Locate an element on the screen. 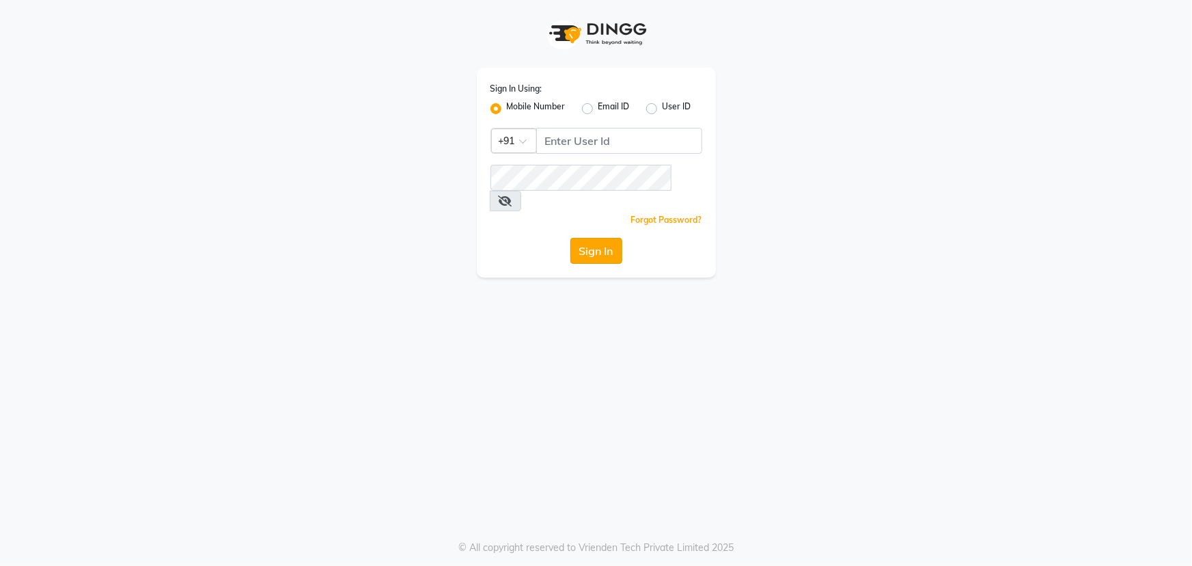 The width and height of the screenshot is (1192, 566). label: Sign In Using: is located at coordinates (517, 89).